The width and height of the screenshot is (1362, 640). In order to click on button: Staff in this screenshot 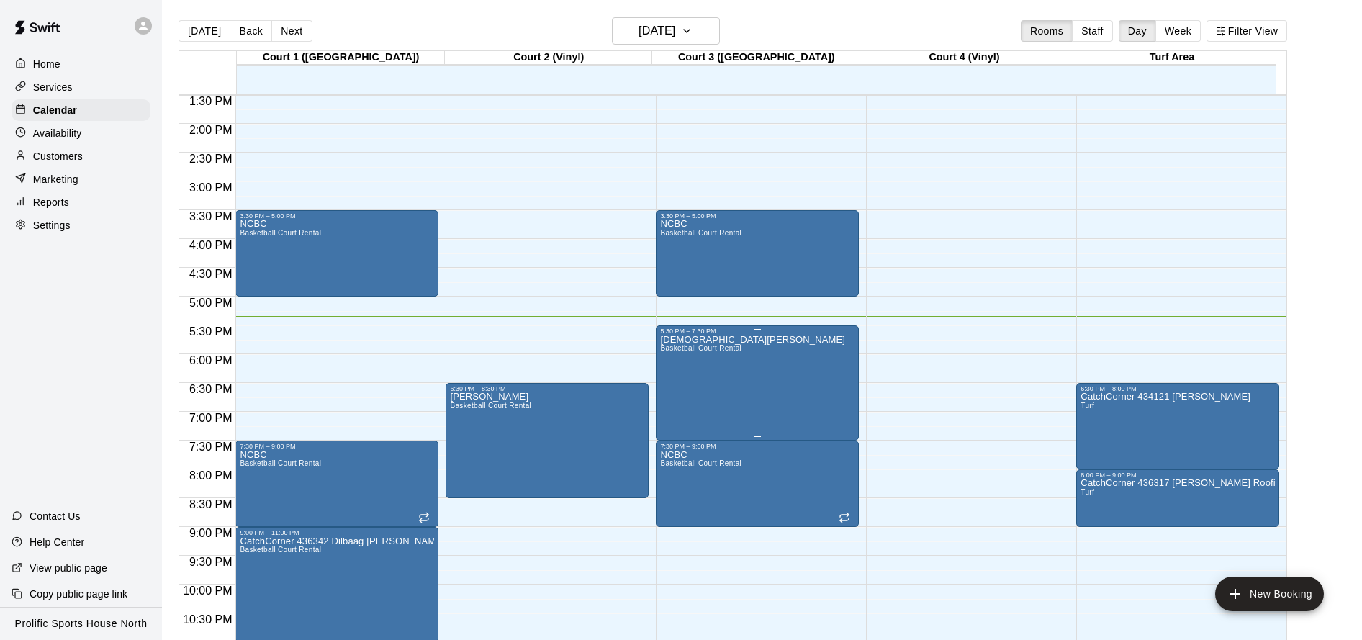, I will do `click(1092, 31)`.